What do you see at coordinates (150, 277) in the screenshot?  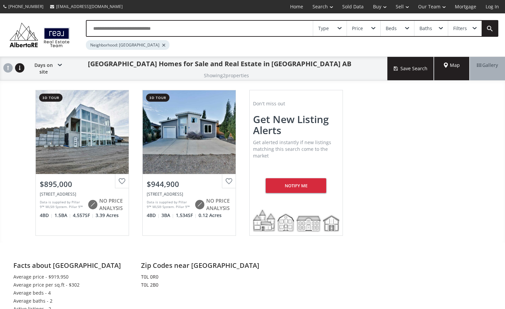 I see `a: T0L 0R0` at bounding box center [150, 277].